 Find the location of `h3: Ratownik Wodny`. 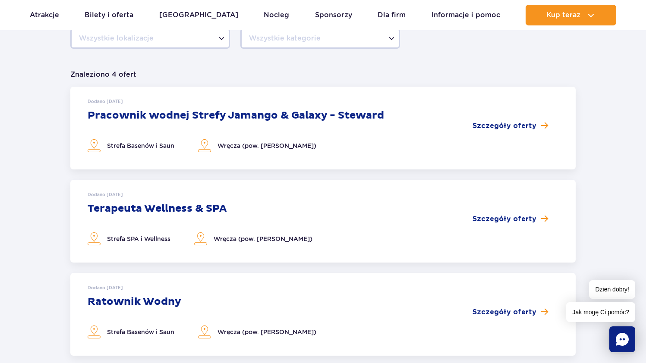

h3: Ratownik Wodny is located at coordinates (202, 302).